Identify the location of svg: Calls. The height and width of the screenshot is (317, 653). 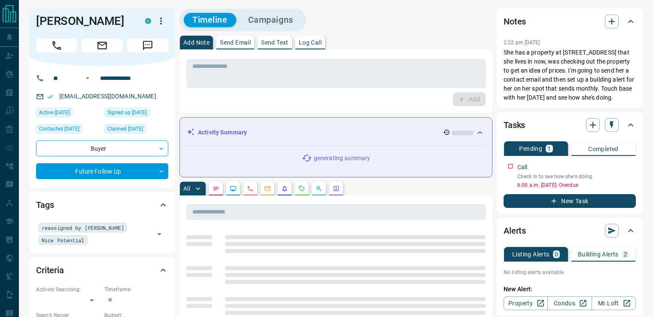
(250, 189).